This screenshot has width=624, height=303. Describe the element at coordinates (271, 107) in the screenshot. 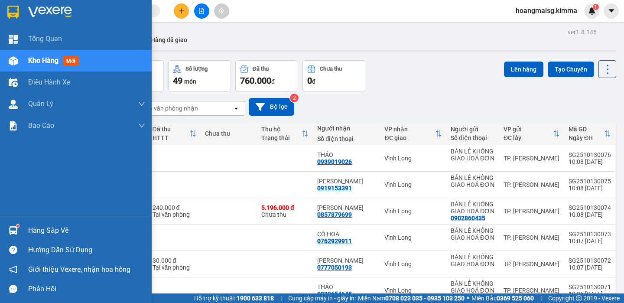

I see `button: Bộ lọc` at that location.